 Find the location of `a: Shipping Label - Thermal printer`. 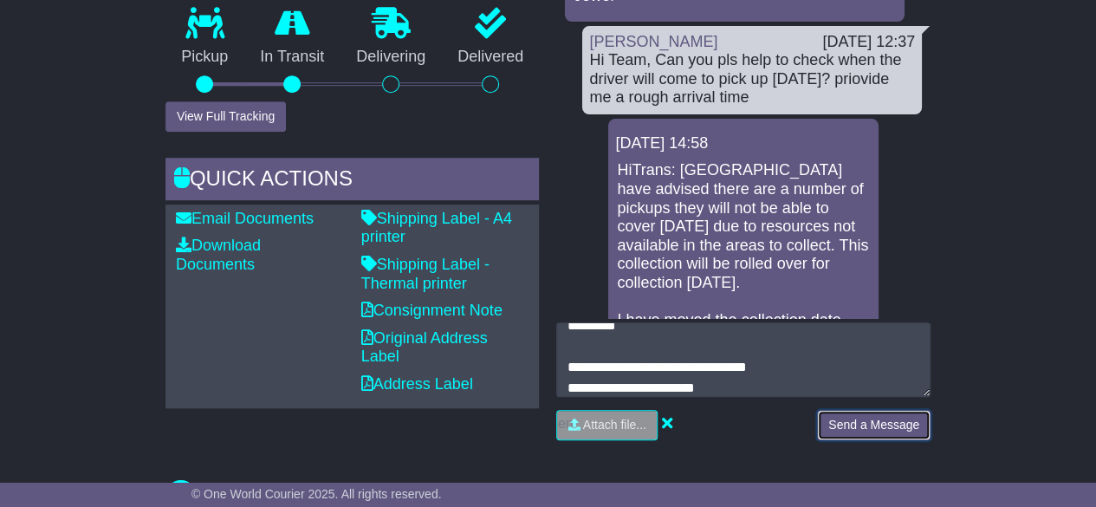

a: Shipping Label - Thermal printer is located at coordinates (425, 274).